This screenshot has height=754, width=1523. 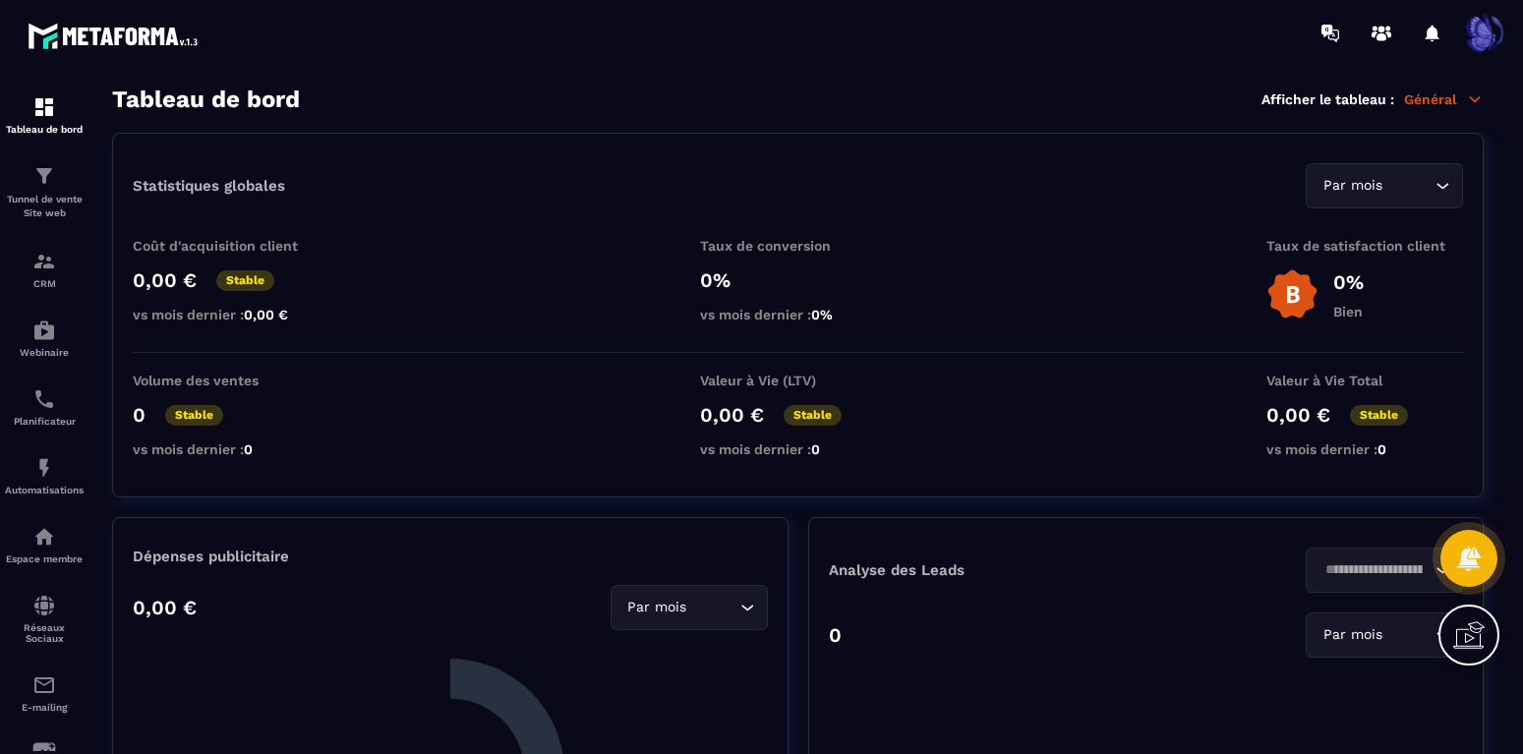 I want to click on p: CRM, so click(x=44, y=283).